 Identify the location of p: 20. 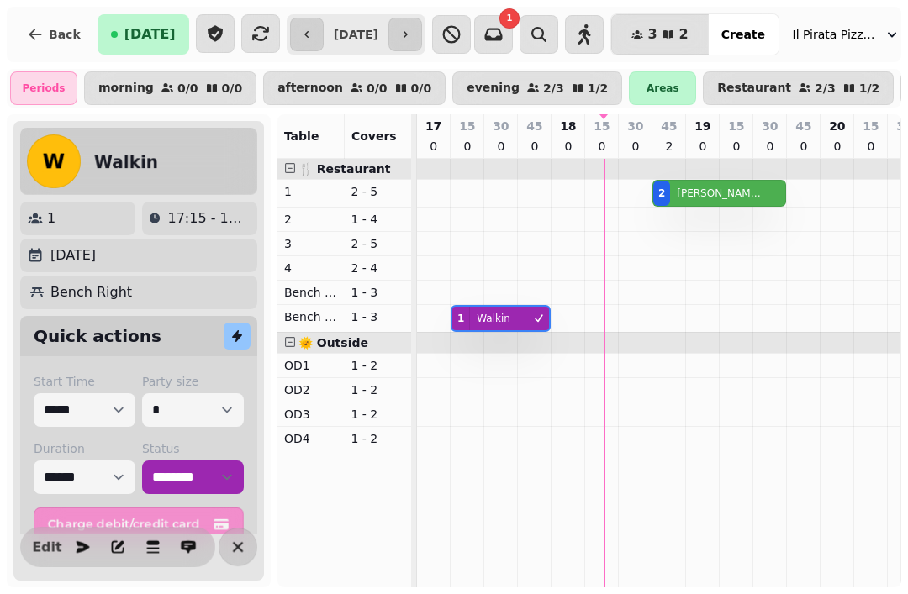
(836, 126).